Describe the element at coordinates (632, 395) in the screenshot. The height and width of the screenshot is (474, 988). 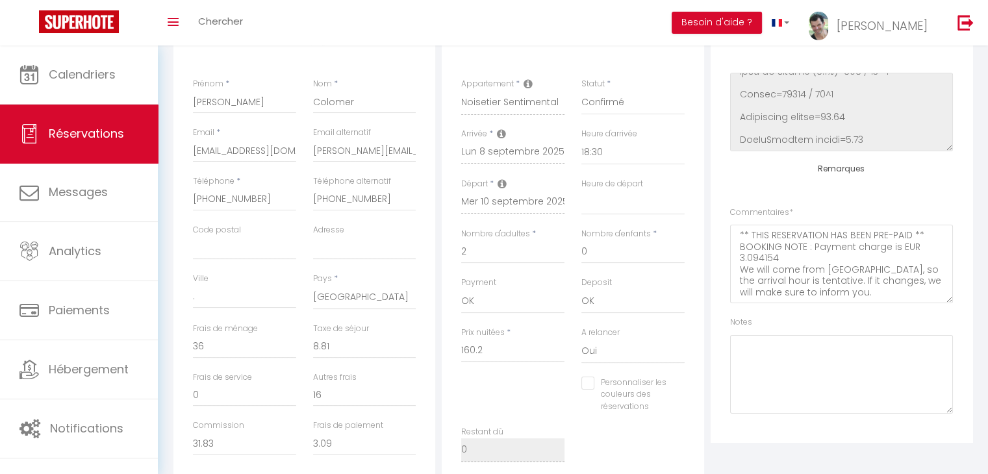
I see `label: Personnaliser les couleurs des réservations` at that location.